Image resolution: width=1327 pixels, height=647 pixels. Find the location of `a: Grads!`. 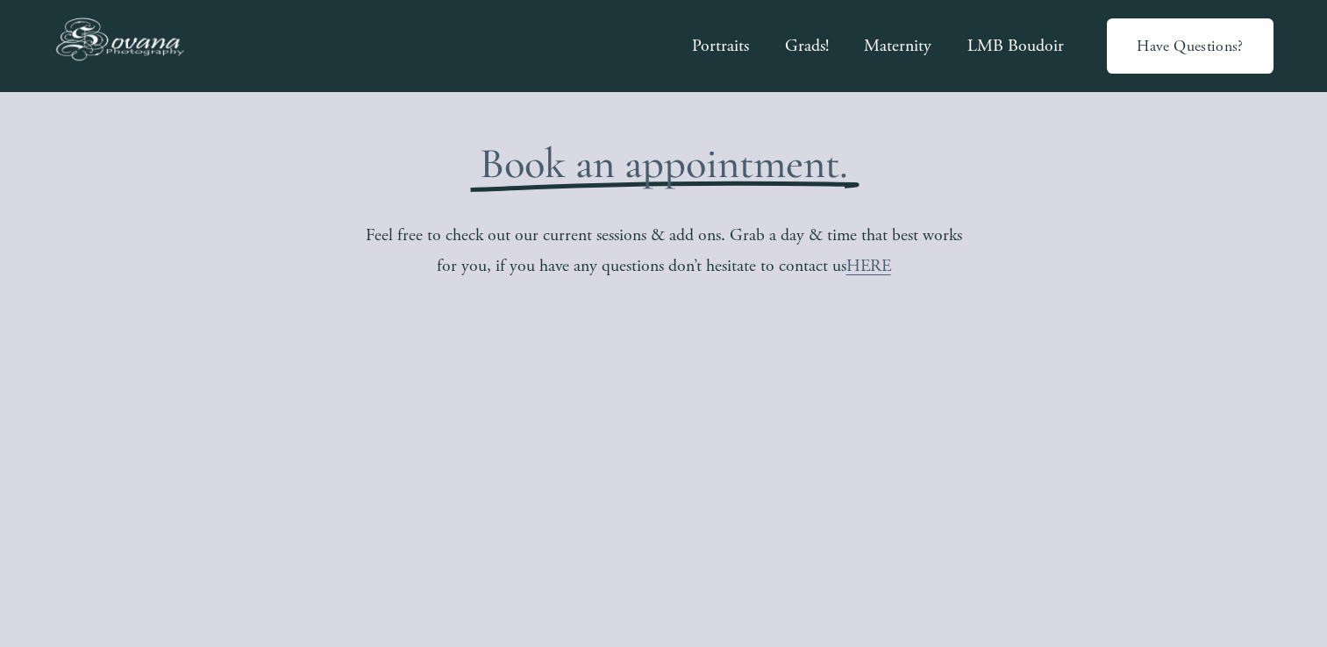

a: Grads! is located at coordinates (807, 46).